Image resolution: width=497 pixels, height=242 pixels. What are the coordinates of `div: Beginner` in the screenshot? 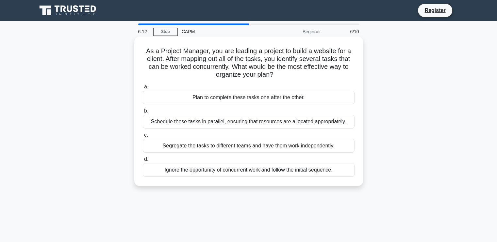 It's located at (296, 32).